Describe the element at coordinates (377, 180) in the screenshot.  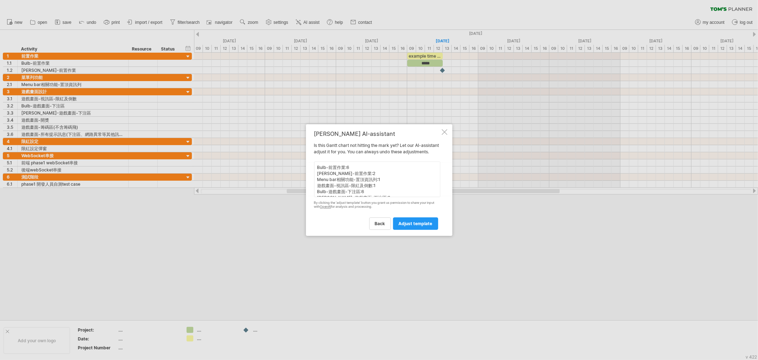
I see `div: Is this Gantt chart not hitting the mark yet? Let our AI-assistant adjust it for you. You can alw...` at that location.